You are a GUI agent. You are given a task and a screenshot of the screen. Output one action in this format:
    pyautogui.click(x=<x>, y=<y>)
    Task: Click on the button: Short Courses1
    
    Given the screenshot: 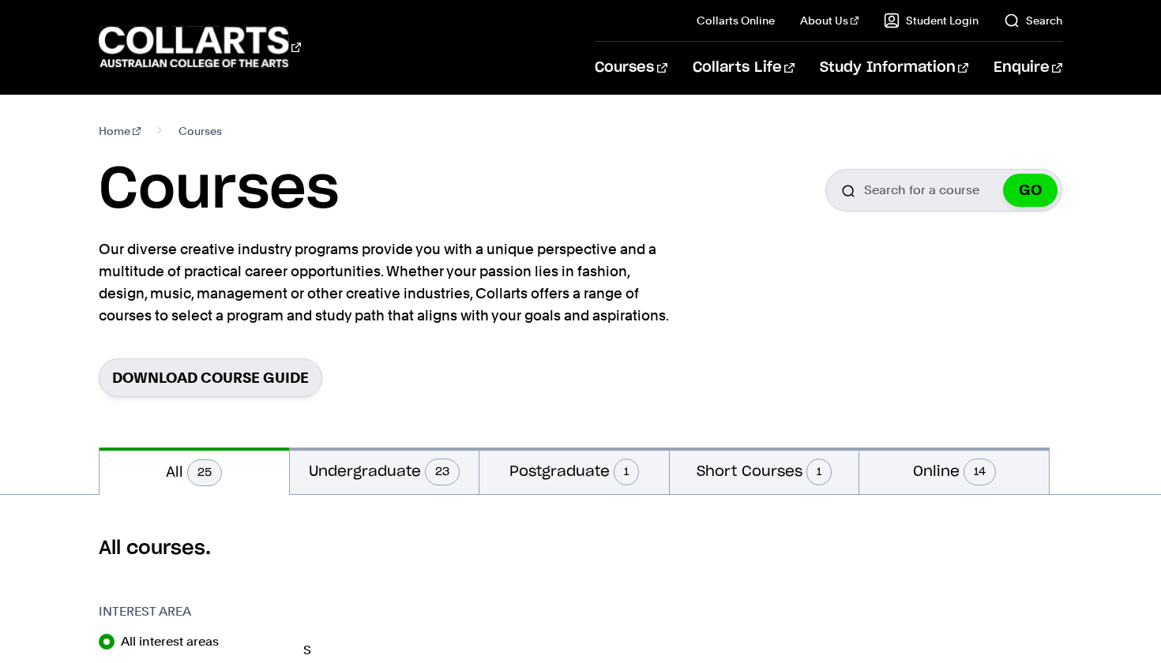 What is the action you would take?
    pyautogui.click(x=765, y=471)
    